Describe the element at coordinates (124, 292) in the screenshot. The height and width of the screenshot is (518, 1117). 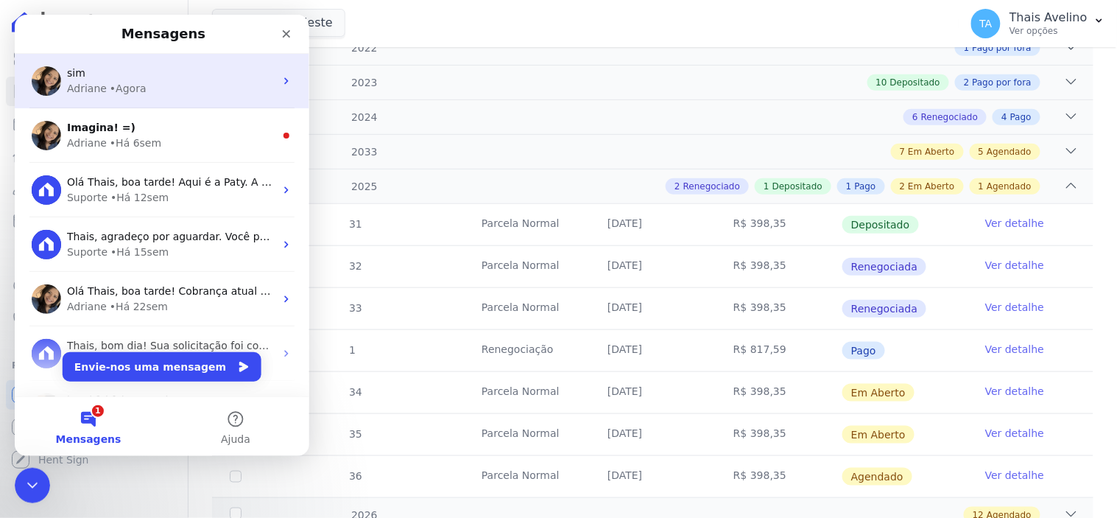
I see `div: • Há 22sem` at that location.